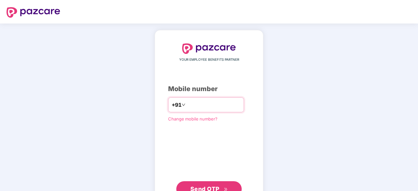  I want to click on span: YOUR EMPLOYEE BENEFITS PARTNER, so click(209, 60).